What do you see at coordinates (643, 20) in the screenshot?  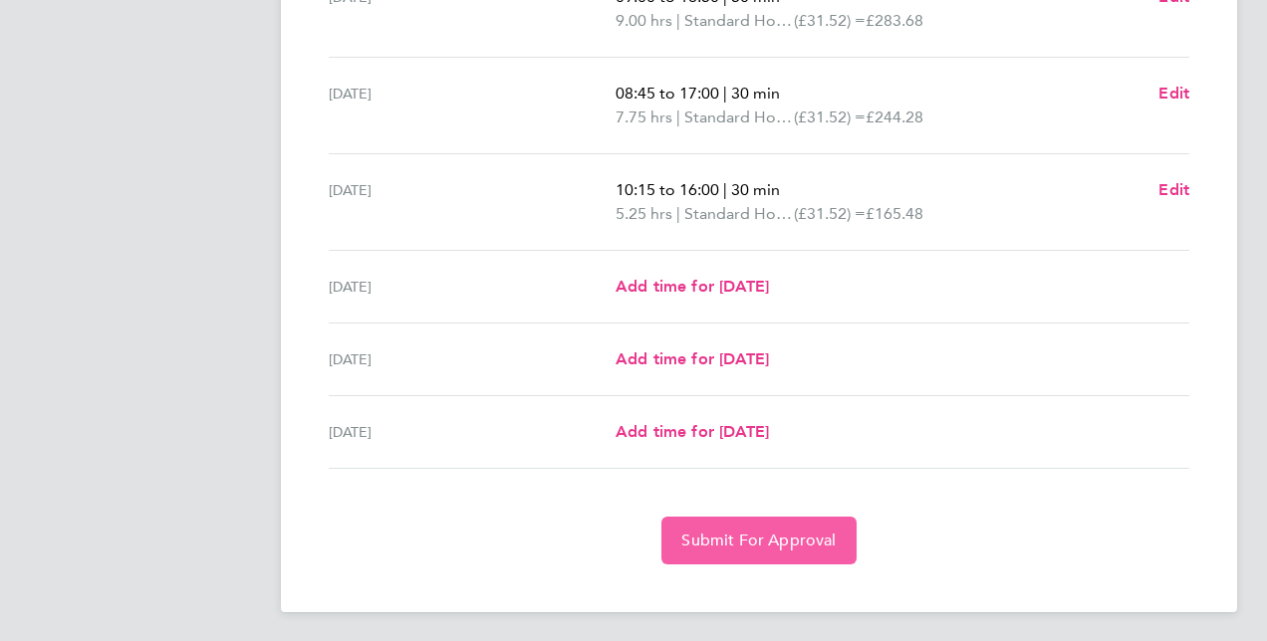 I see `span: 9.00 hrs` at bounding box center [643, 20].